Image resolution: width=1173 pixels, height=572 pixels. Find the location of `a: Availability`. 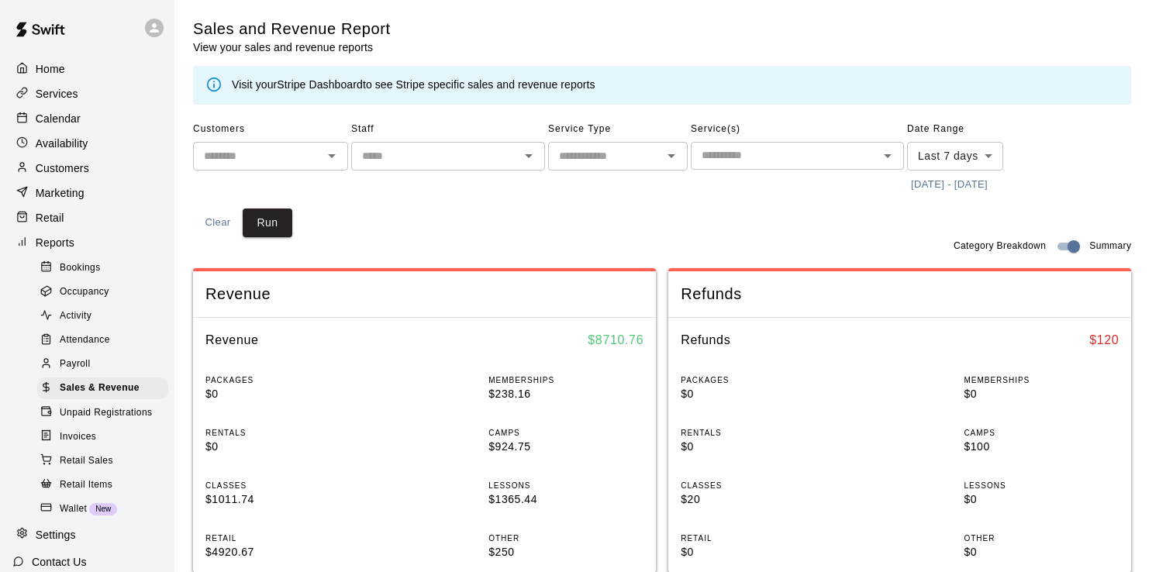

a: Availability is located at coordinates (87, 143).